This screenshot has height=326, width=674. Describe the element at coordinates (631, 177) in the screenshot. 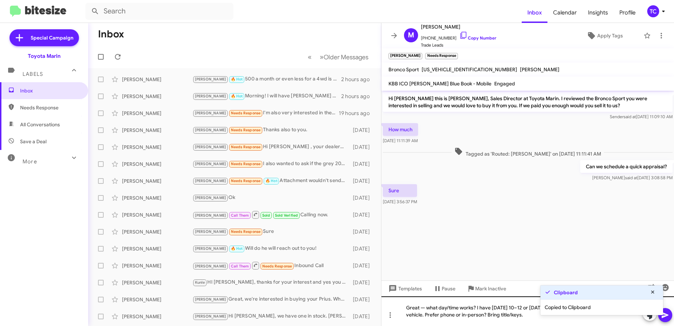

I see `span: said at` at that location.